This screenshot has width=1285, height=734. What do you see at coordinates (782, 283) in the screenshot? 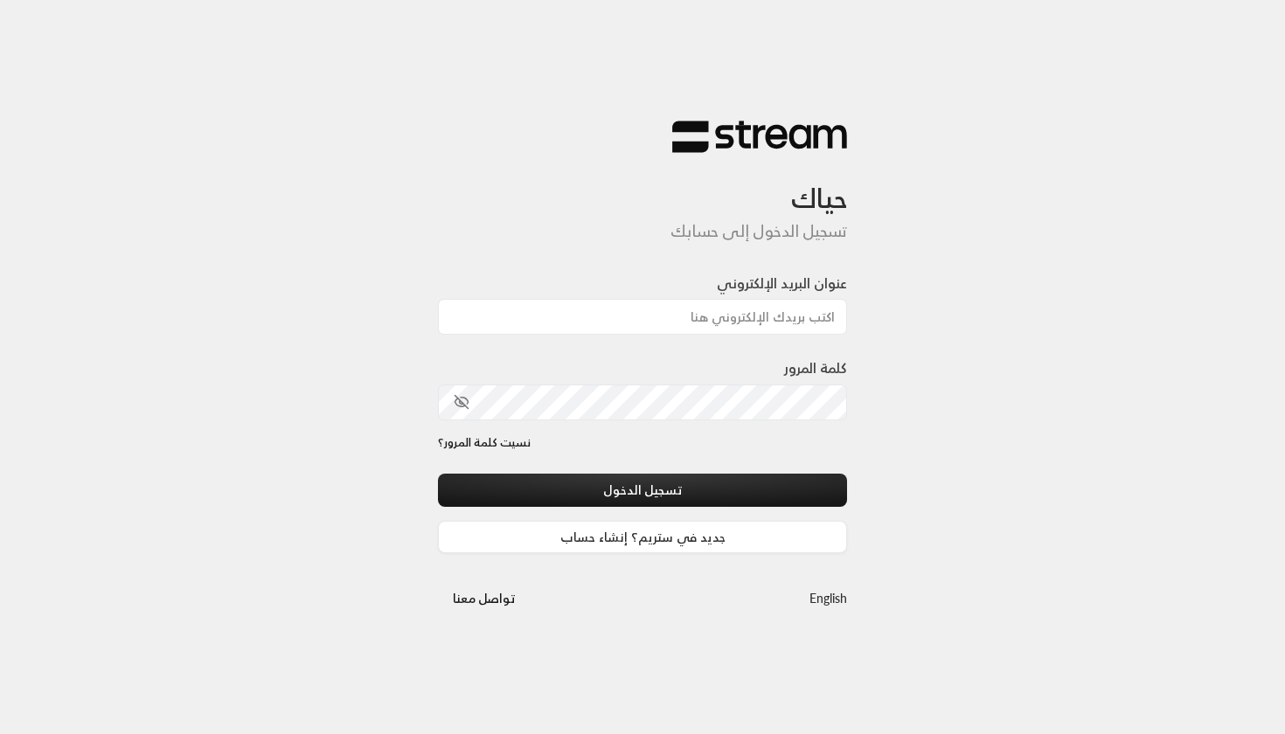
I see `label: عنوان البريد الإلكتروني` at bounding box center [782, 283].